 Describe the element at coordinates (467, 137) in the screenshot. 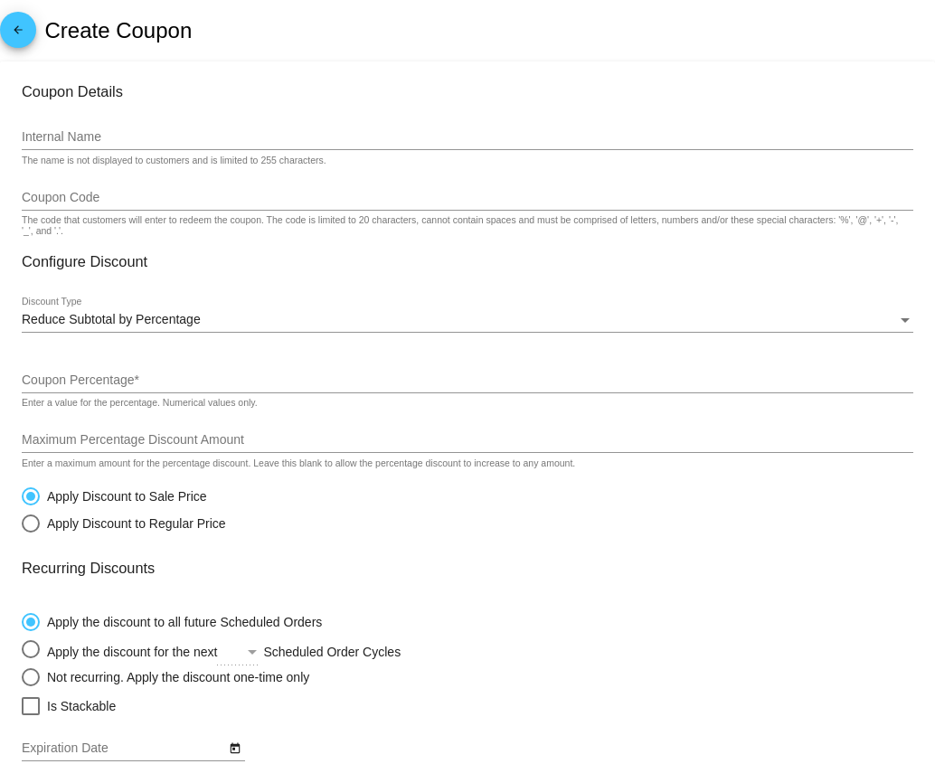

I see `input: Internal Name` at that location.